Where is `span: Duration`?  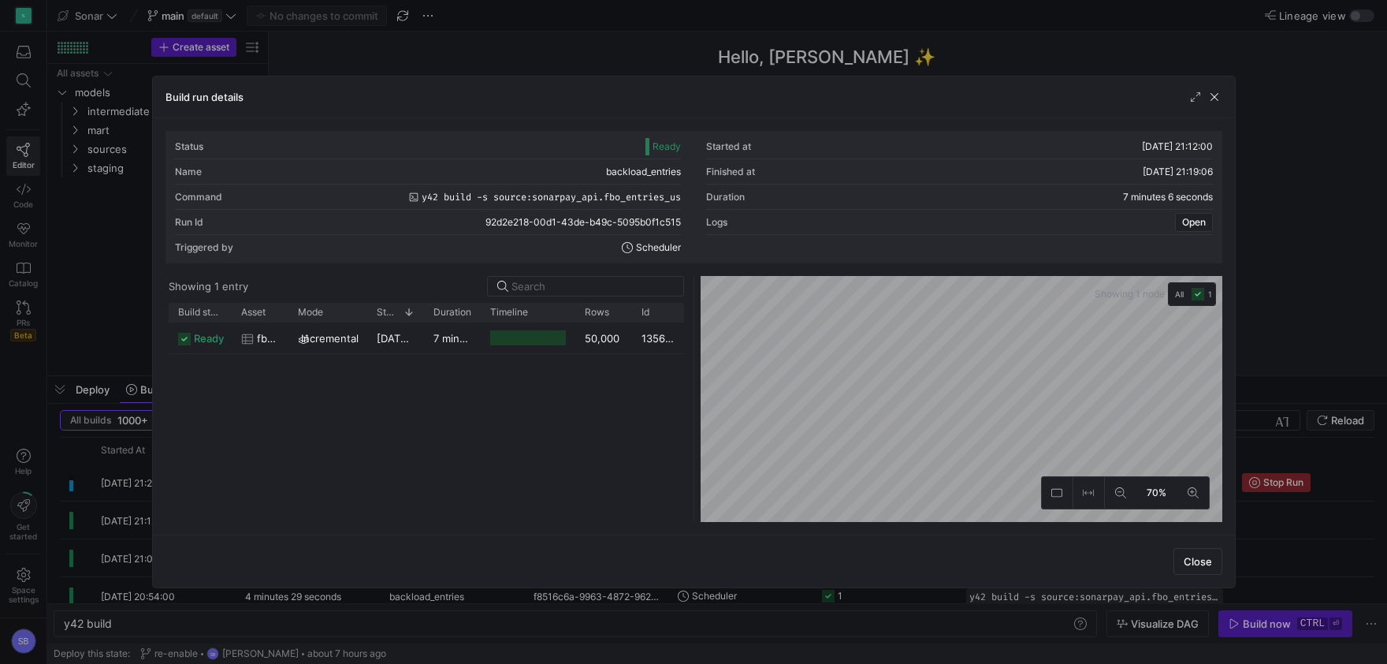 span: Duration is located at coordinates (452, 312).